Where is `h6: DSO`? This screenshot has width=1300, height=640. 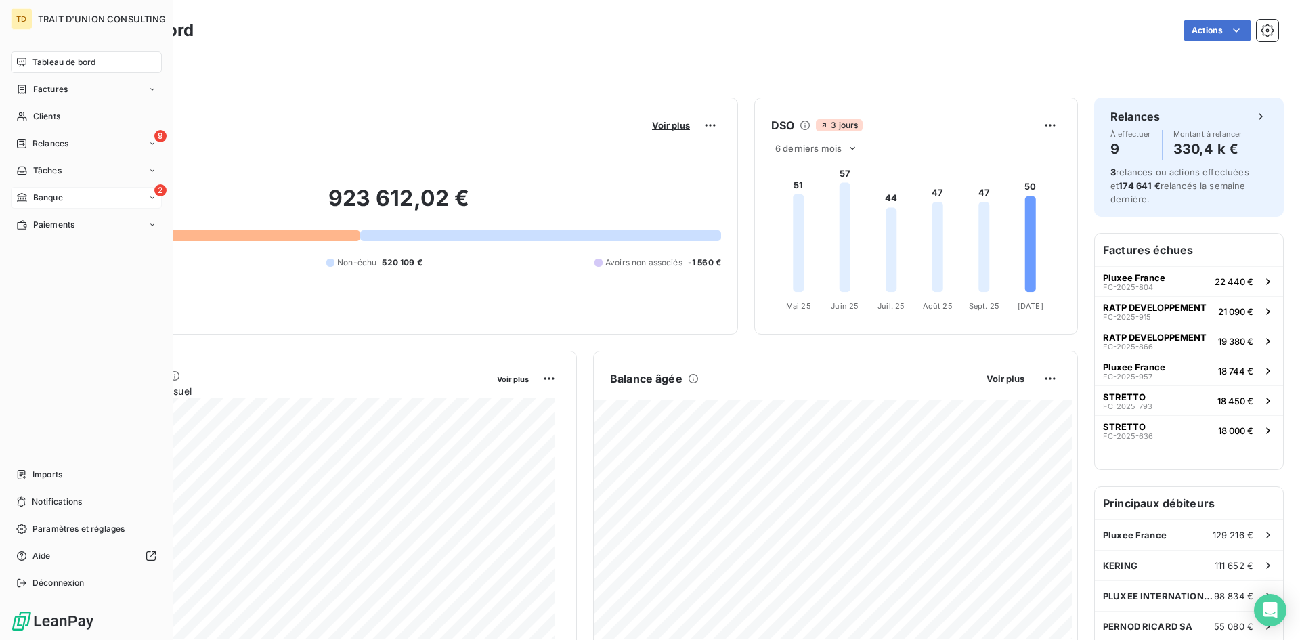 h6: DSO is located at coordinates (783, 125).